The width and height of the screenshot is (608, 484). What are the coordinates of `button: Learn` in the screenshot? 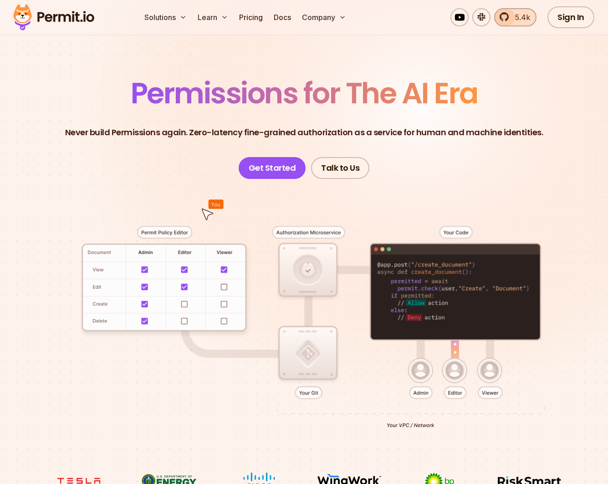 It's located at (213, 17).